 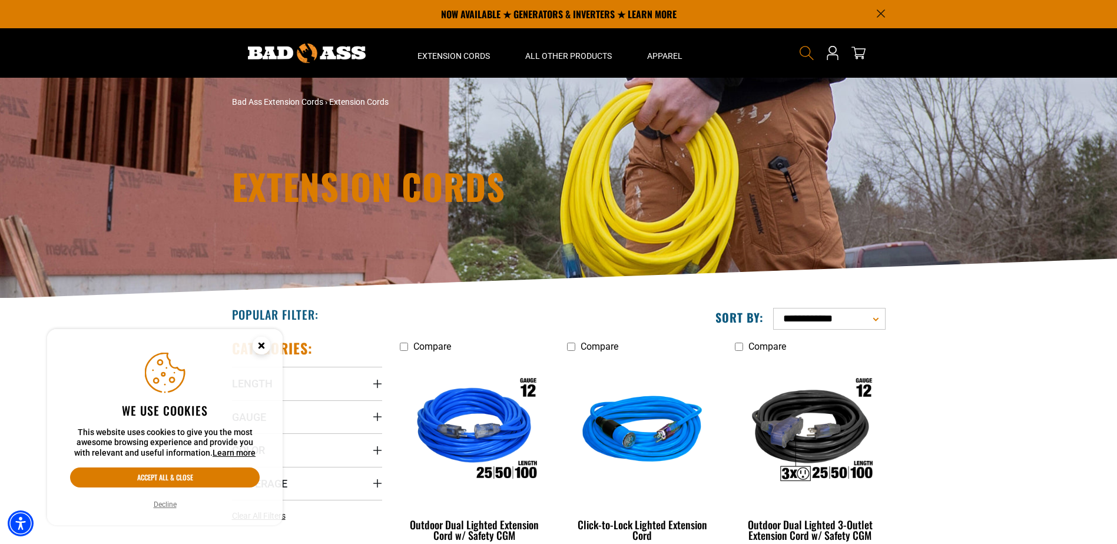 What do you see at coordinates (568, 53) in the screenshot?
I see `summary: All Other Products` at bounding box center [568, 53].